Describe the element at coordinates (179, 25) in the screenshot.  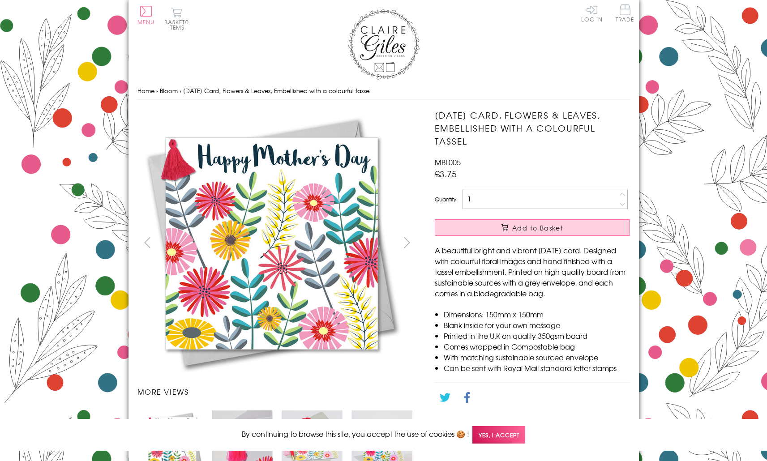
I see `span: 0 items` at that location.